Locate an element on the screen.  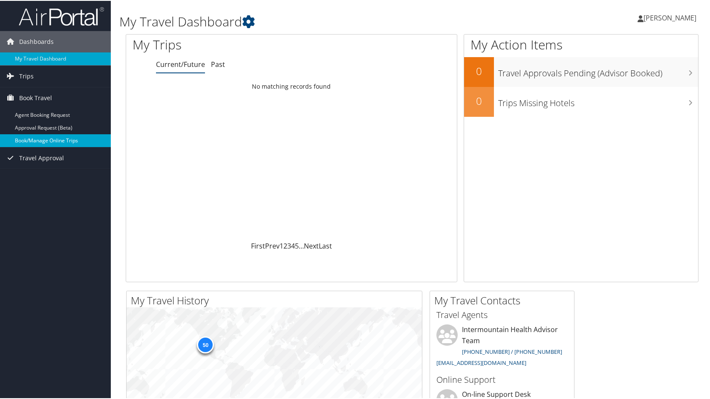
a: 3 is located at coordinates (289, 245).